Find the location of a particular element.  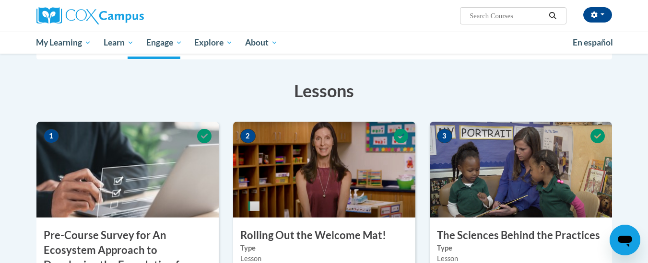

span: My Learning is located at coordinates (63, 43).